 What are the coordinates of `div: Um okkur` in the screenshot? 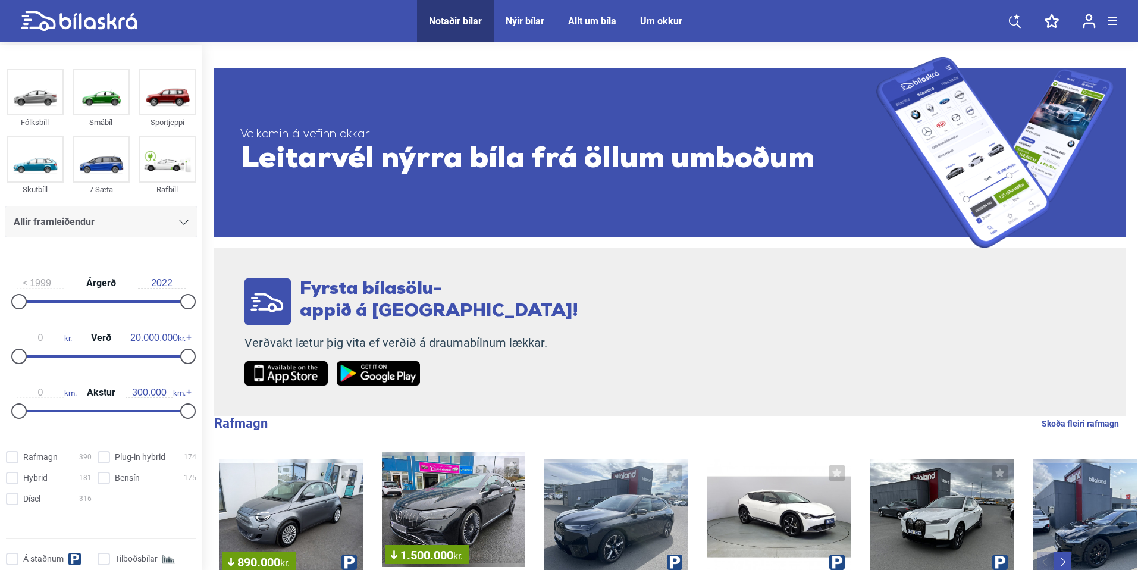 It's located at (661, 21).